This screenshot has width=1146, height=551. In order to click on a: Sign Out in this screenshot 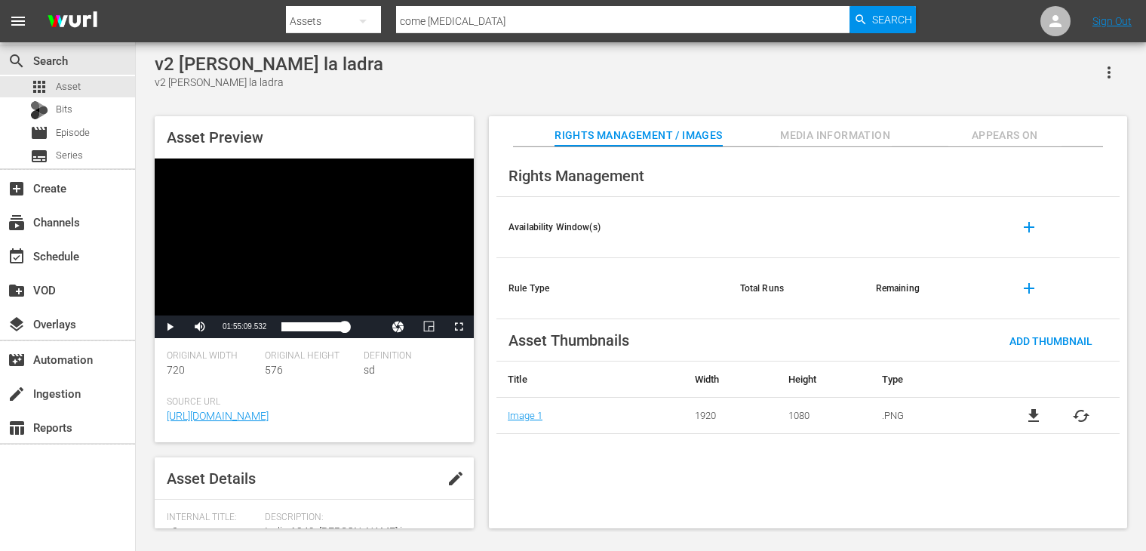, I will do `click(1112, 21)`.